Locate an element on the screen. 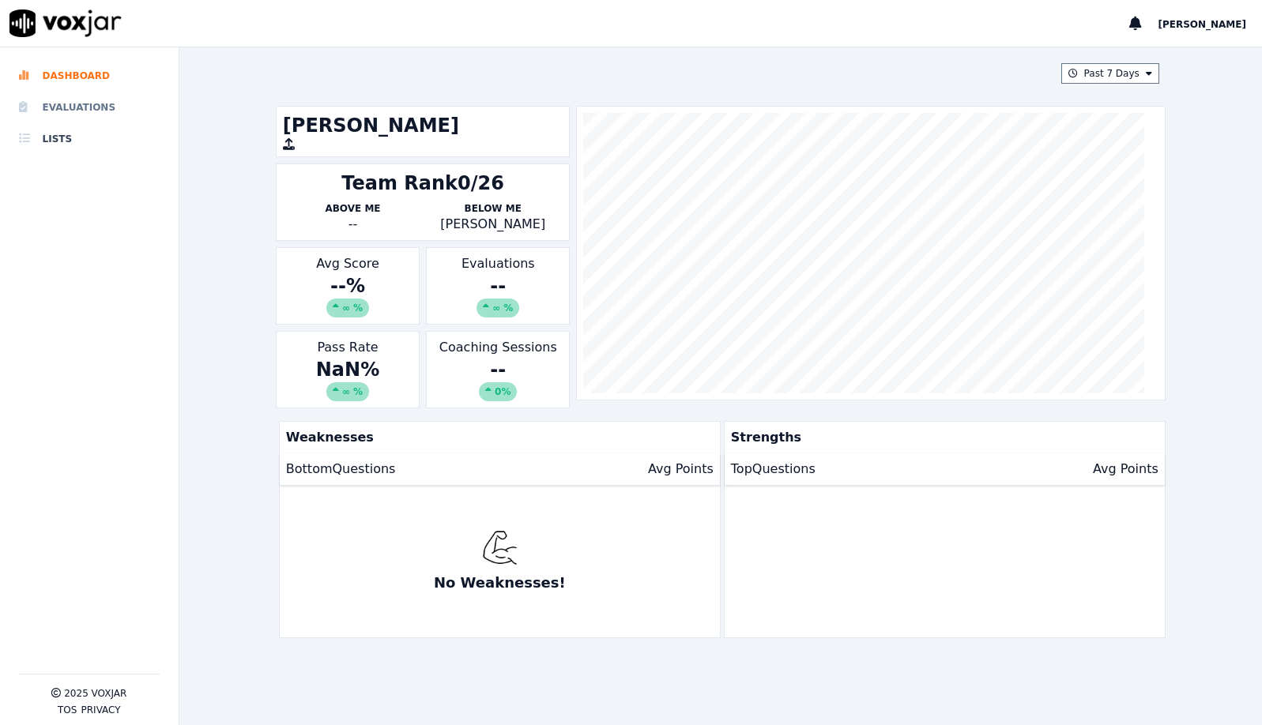 The width and height of the screenshot is (1262, 725). a: Dashboard is located at coordinates (89, 76).